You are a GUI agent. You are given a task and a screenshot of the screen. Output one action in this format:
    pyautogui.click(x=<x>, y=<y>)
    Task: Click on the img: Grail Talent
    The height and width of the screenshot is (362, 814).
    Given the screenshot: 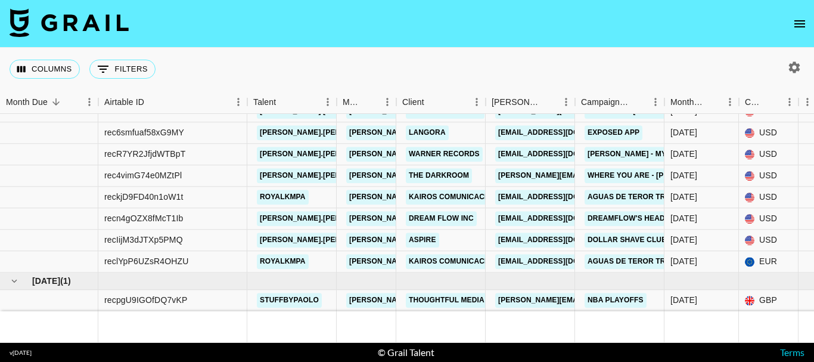 What is the action you would take?
    pyautogui.click(x=69, y=23)
    